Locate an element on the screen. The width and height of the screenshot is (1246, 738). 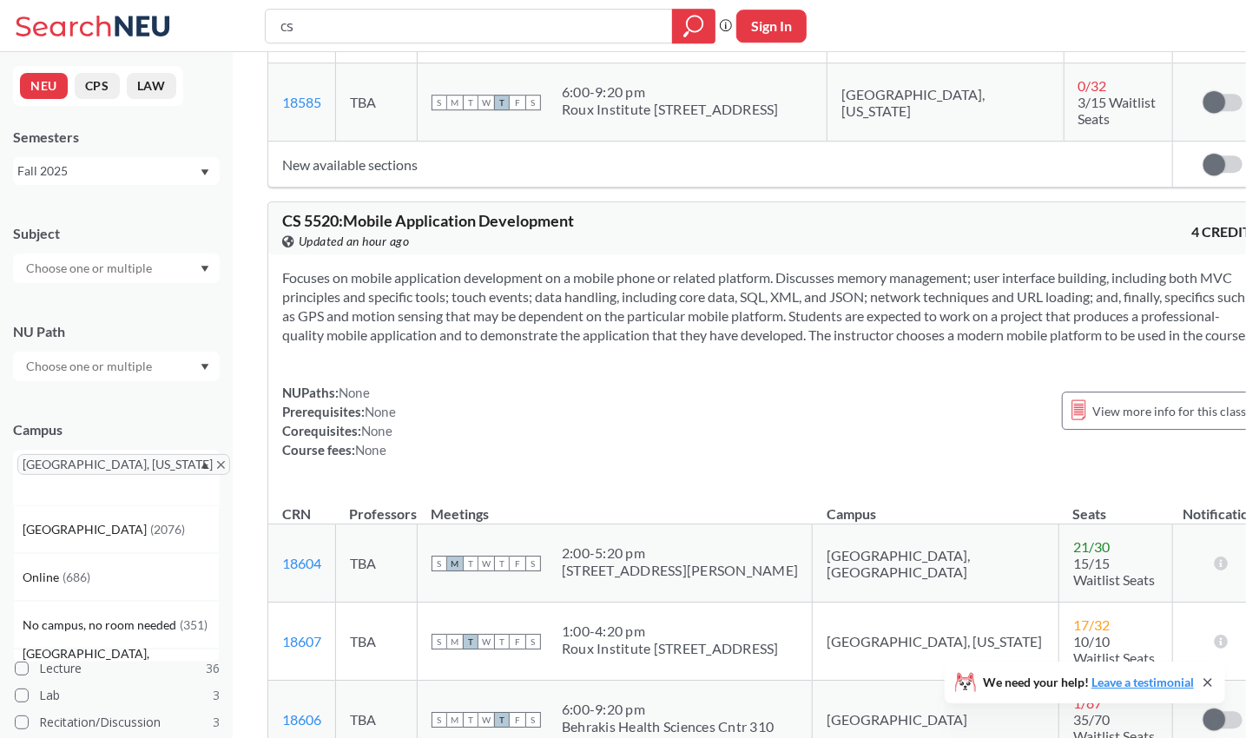
span: 10/10 Waitlist Seats is located at coordinates (1114, 649).